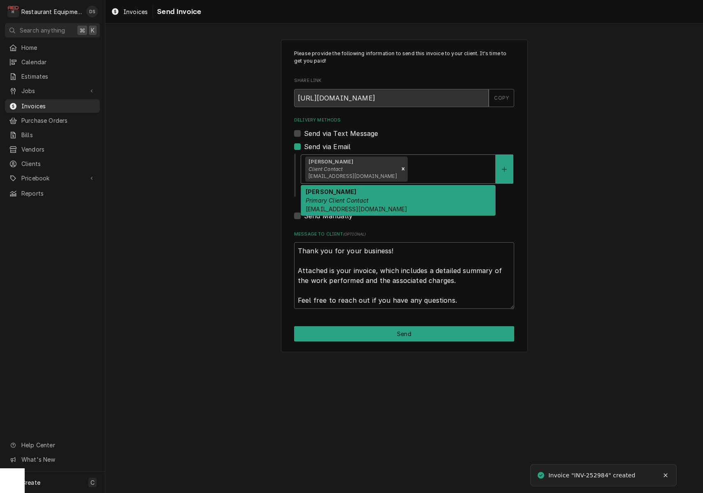 The image size is (703, 493). I want to click on div: Delivery Methods, so click(404, 169).